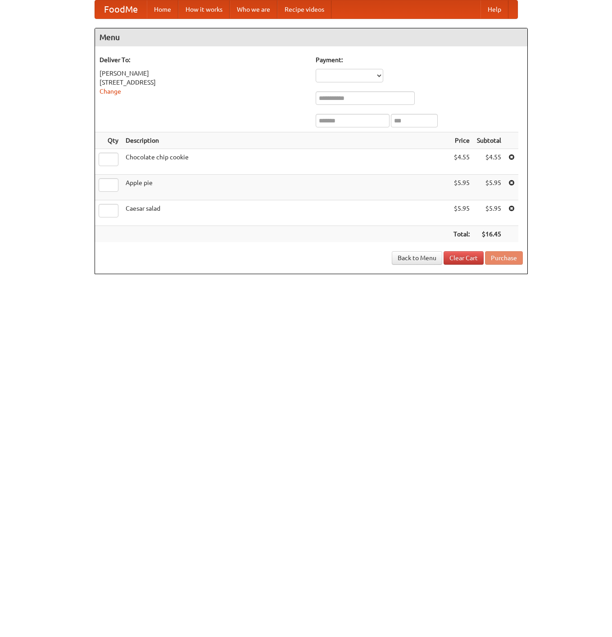 Image resolution: width=612 pixels, height=637 pixels. What do you see at coordinates (504, 258) in the screenshot?
I see `button: Purchase` at bounding box center [504, 258].